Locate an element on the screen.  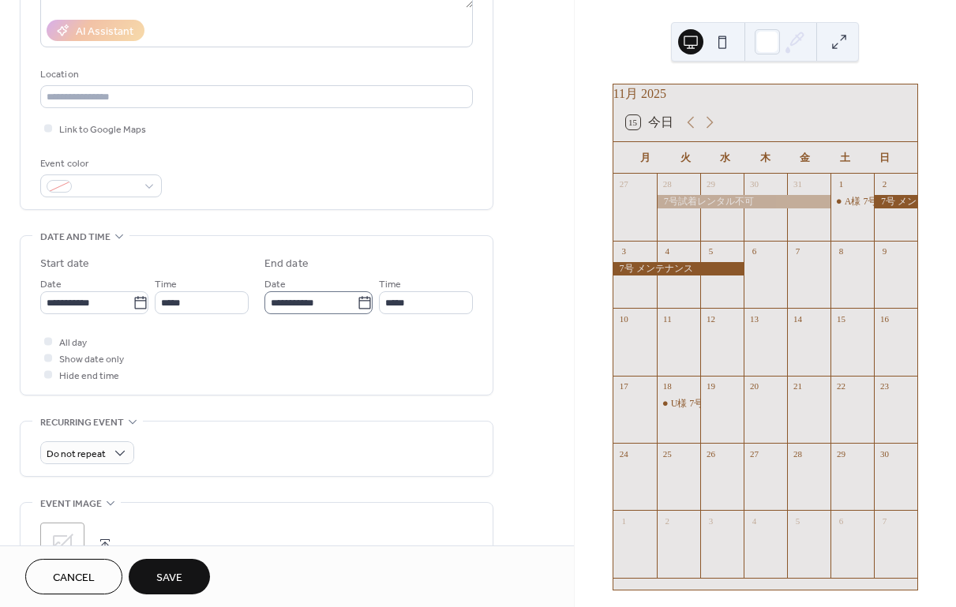
div: 13 is located at coordinates (754, 318).